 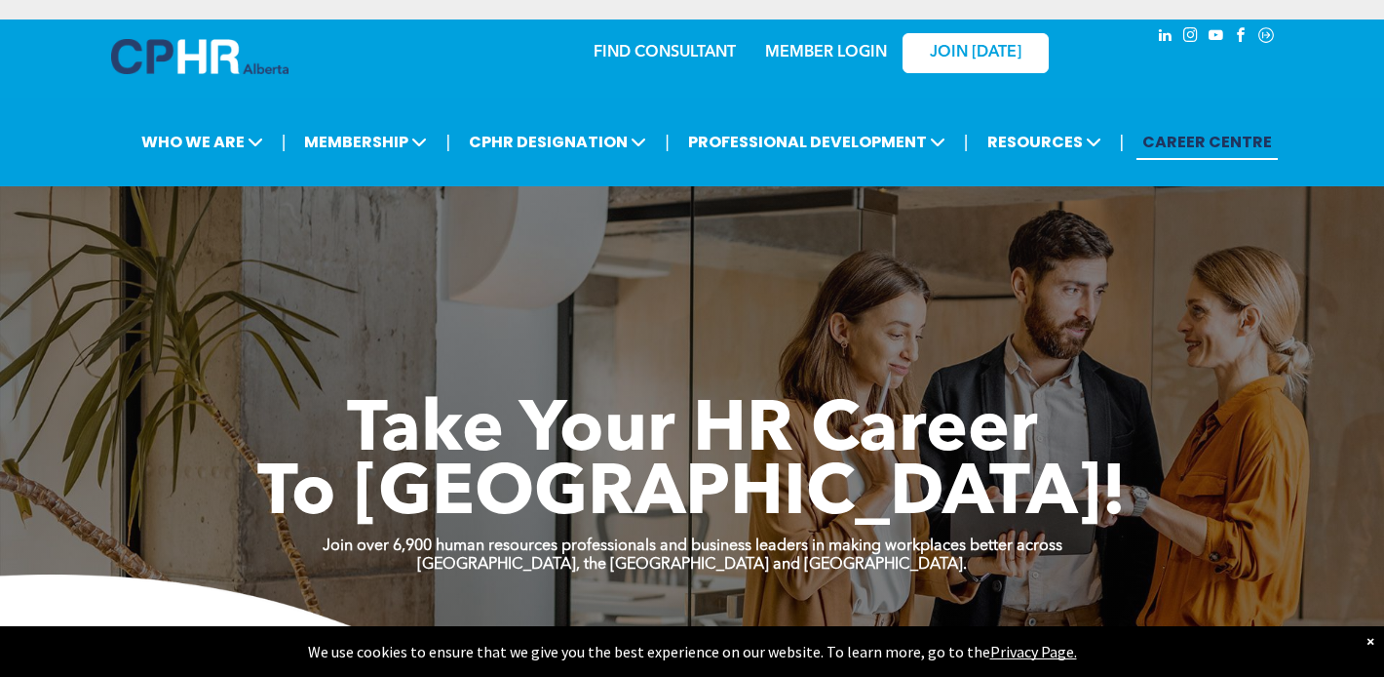 I want to click on a: MEMBER LOGIN, so click(x=826, y=53).